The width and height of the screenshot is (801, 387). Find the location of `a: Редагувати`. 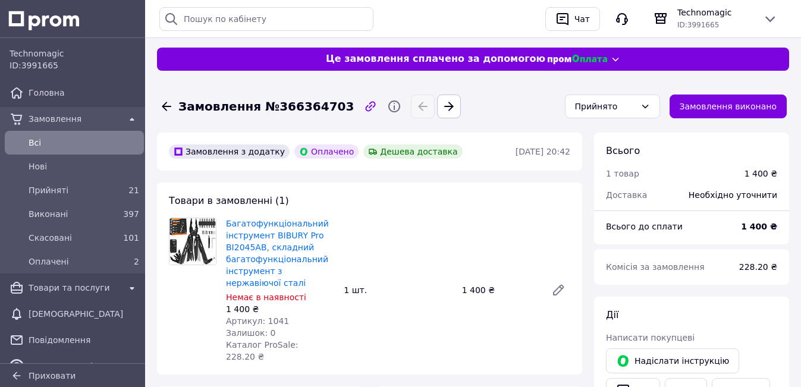

a: Редагувати is located at coordinates (559, 290).